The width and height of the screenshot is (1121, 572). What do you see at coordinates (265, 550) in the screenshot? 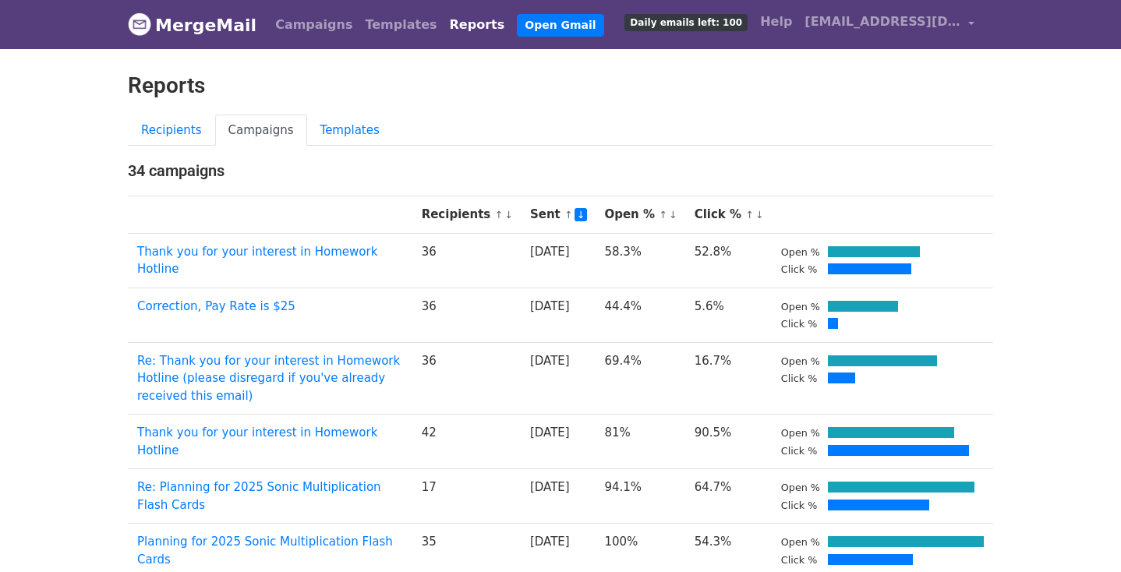
I see `a: Planning for 2025 Sonic Multiplication Flash Cards` at bounding box center [265, 550].